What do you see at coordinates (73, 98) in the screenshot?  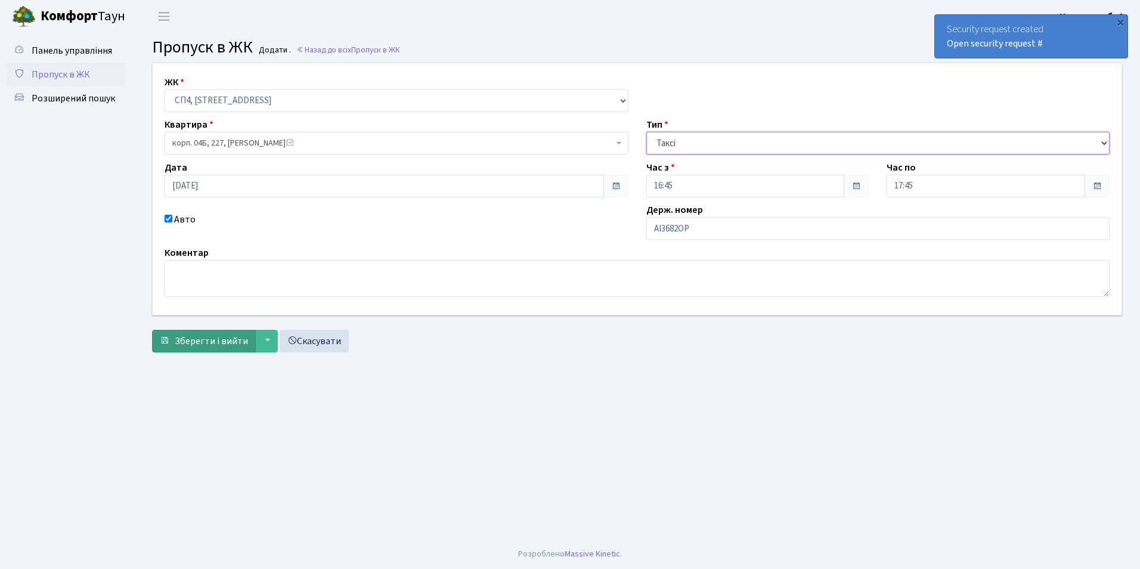 I see `span: Розширений пошук` at bounding box center [73, 98].